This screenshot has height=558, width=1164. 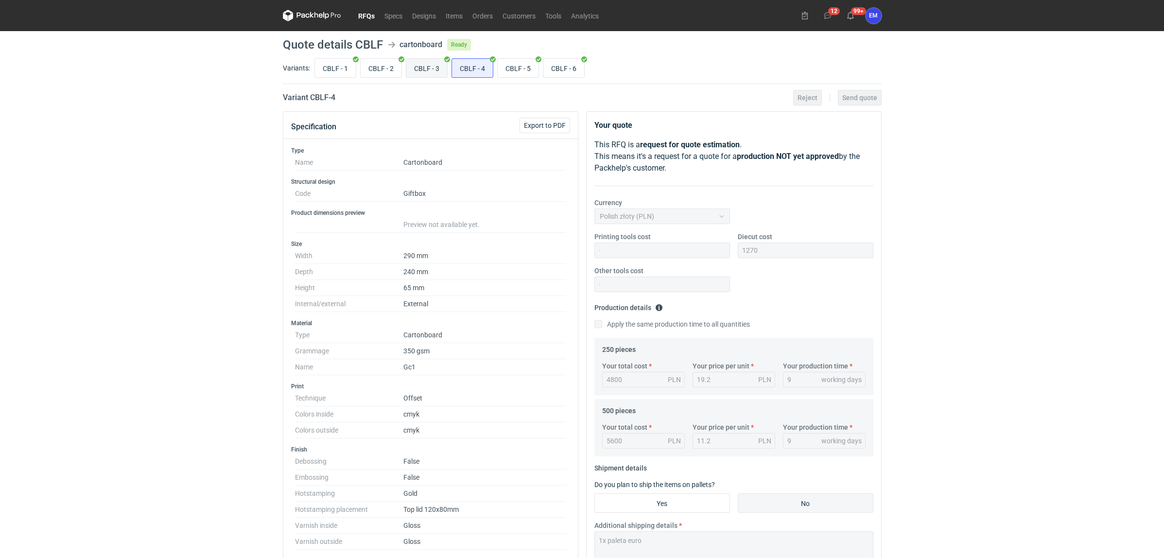 What do you see at coordinates (431, 386) in the screenshot?
I see `h3: Print` at bounding box center [431, 386].